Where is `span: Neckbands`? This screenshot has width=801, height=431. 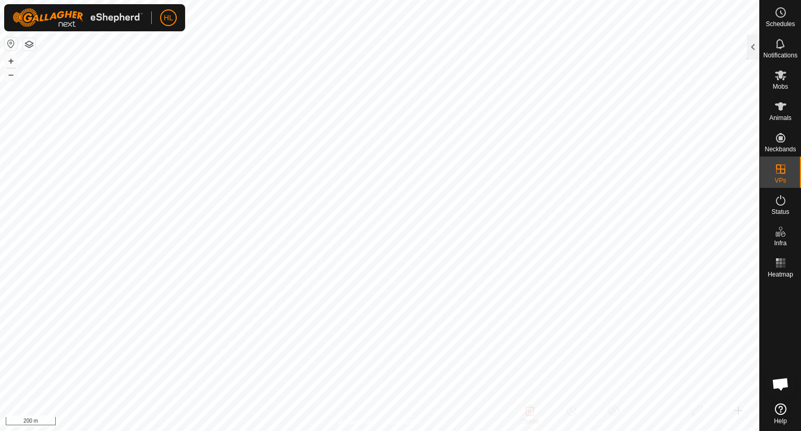
span: Neckbands is located at coordinates (780, 149).